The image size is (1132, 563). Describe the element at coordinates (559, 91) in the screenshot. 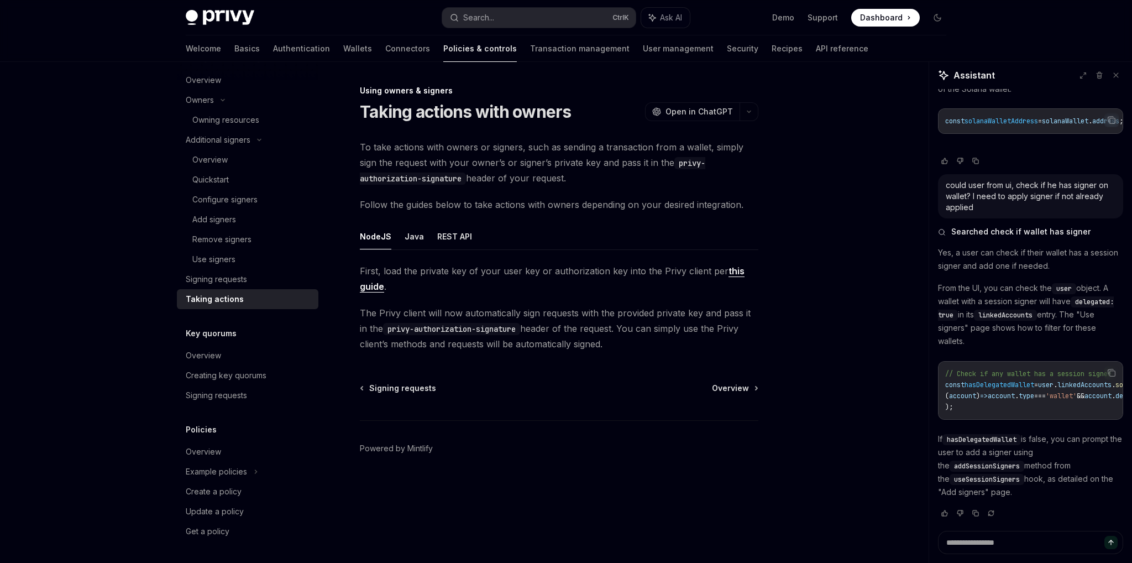

I see `div: Using owners & signers` at that location.